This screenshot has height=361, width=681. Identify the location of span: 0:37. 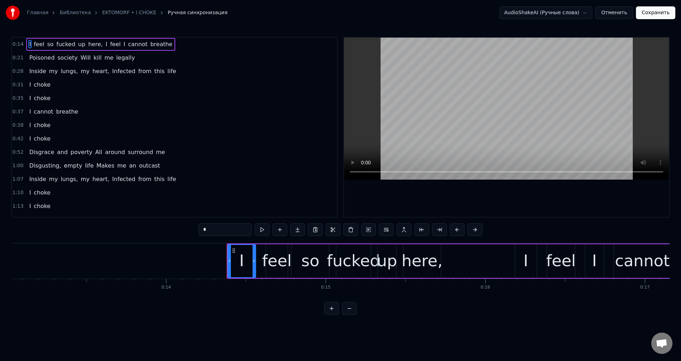
(18, 112).